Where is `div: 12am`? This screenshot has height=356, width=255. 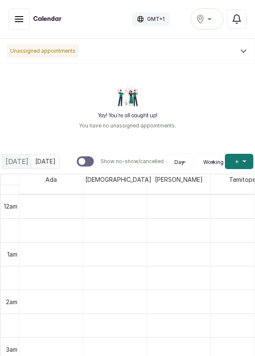 div: 12am is located at coordinates (11, 206).